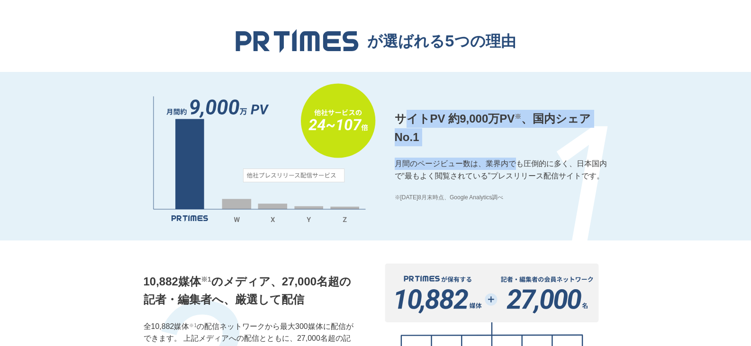  Describe the element at coordinates (260, 156) in the screenshot. I see `img: サイトPV 8,900万※、国内シェアNo.1` at that location.